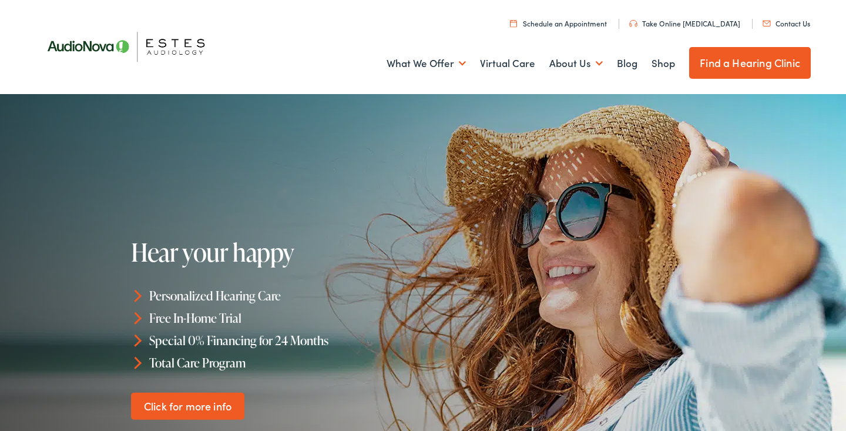  What do you see at coordinates (558, 23) in the screenshot?
I see `a: Schedule an Appointment` at bounding box center [558, 23].